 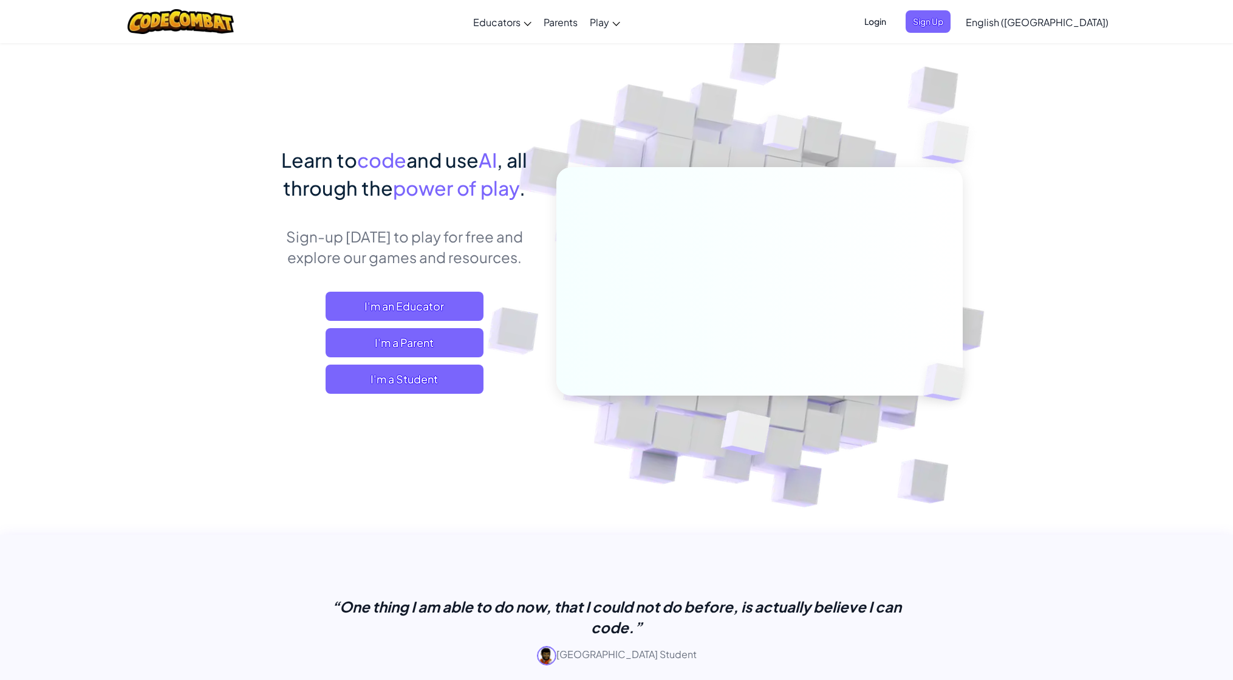 I want to click on span: Sign Up, so click(x=928, y=21).